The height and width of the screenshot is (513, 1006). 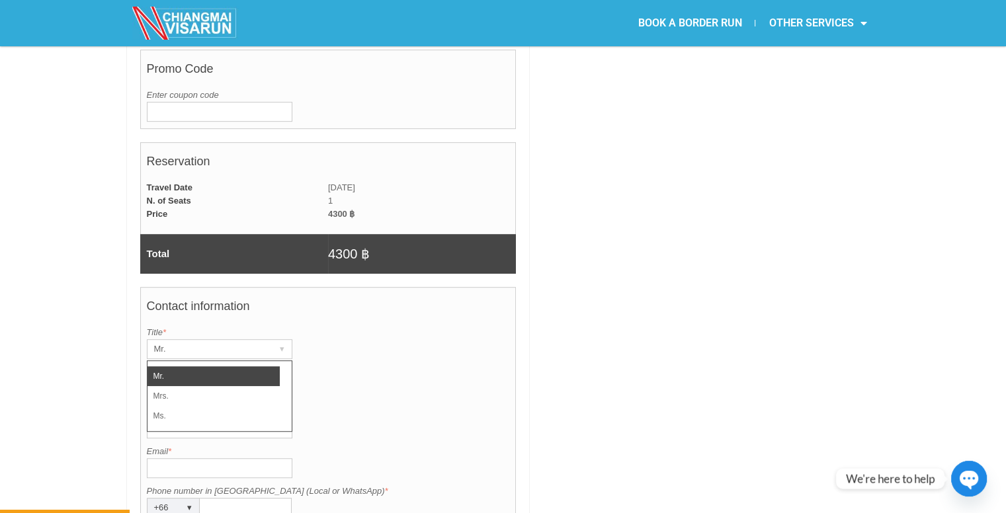 I want to click on td: Travel Date, so click(x=234, y=188).